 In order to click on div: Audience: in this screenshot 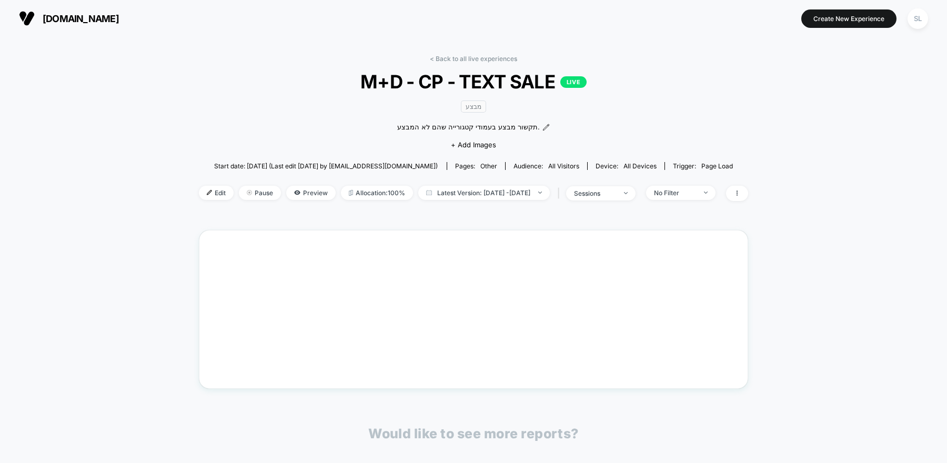, I will do `click(546, 166)`.